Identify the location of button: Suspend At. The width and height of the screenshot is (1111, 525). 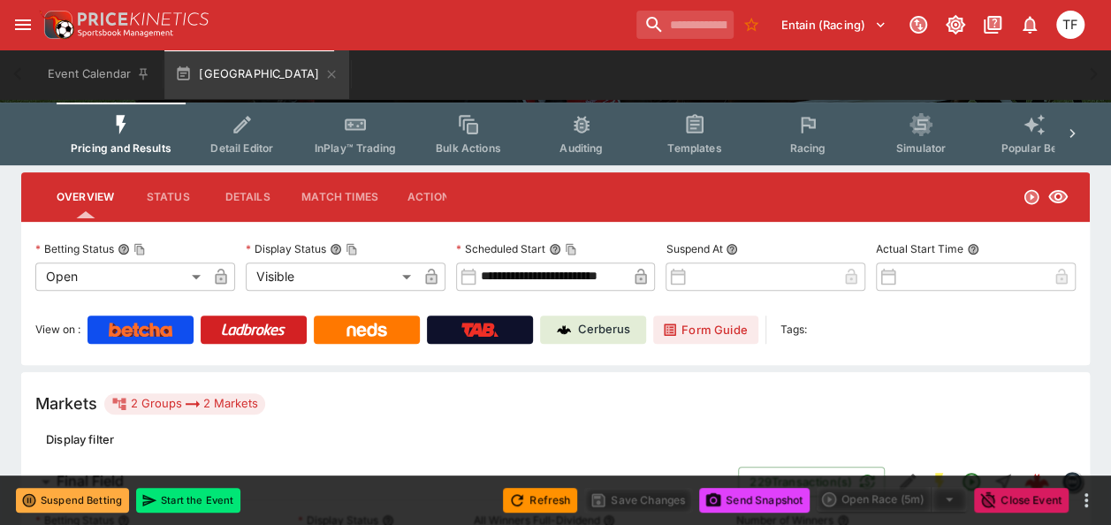
(732, 249).